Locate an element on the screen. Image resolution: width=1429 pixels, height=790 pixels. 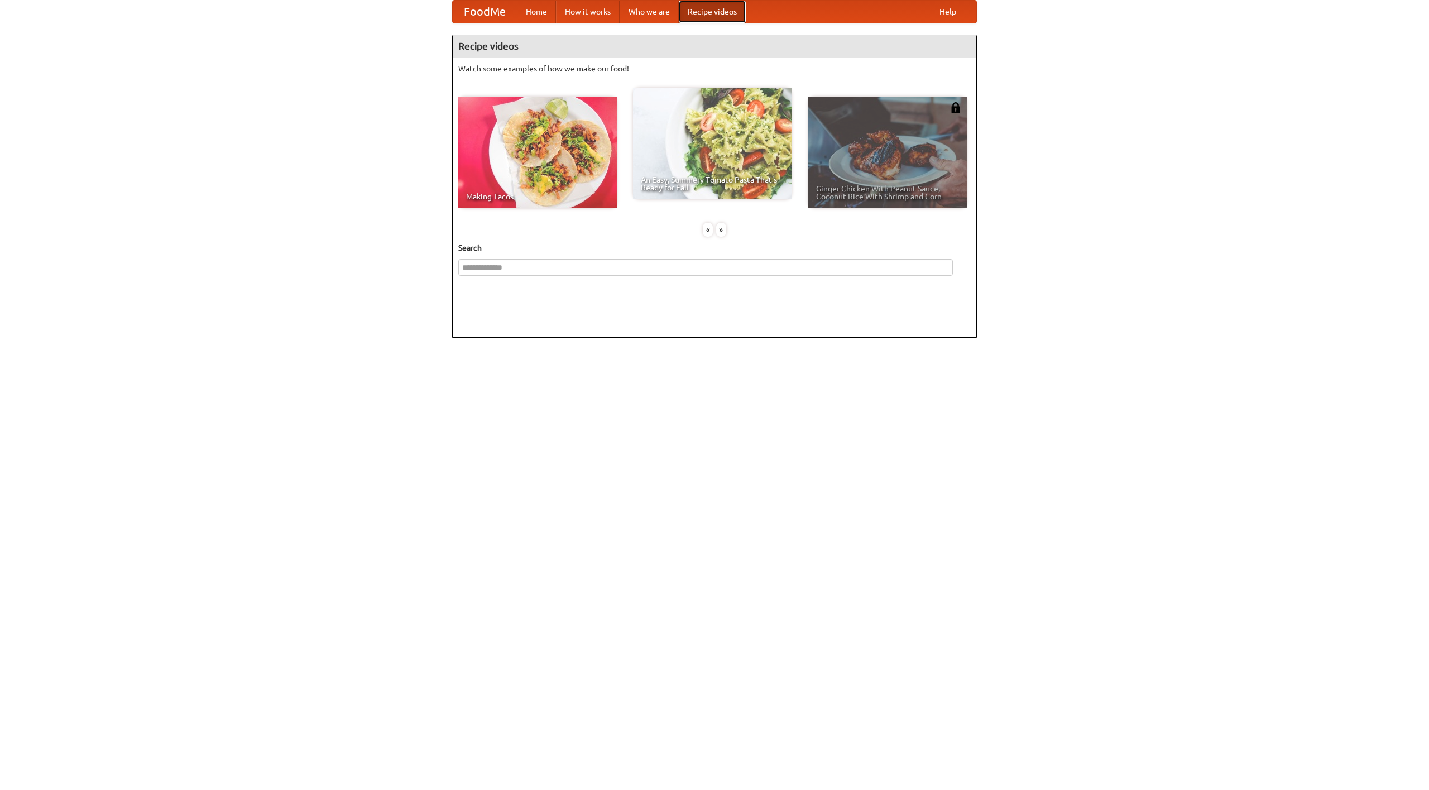
a: Making Tacos is located at coordinates (538, 152).